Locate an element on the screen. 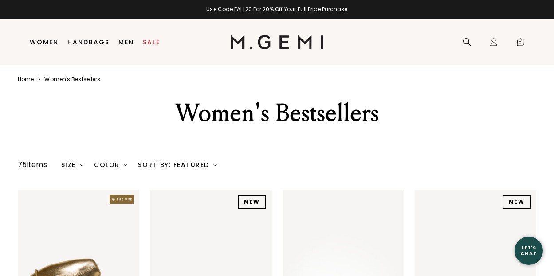  div: Color is located at coordinates (110, 165).